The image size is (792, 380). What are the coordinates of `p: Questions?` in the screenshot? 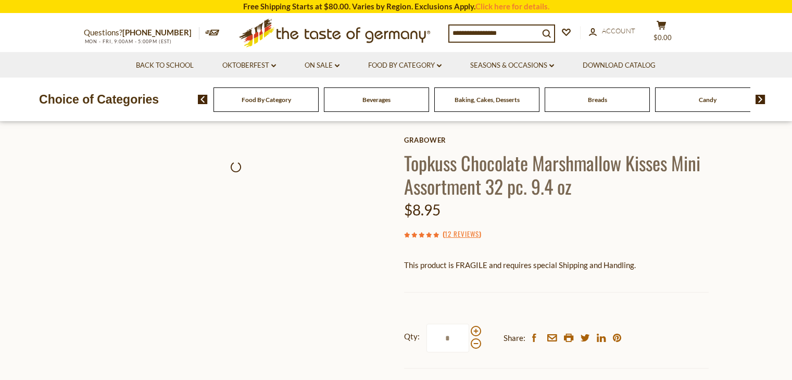 It's located at (142, 33).